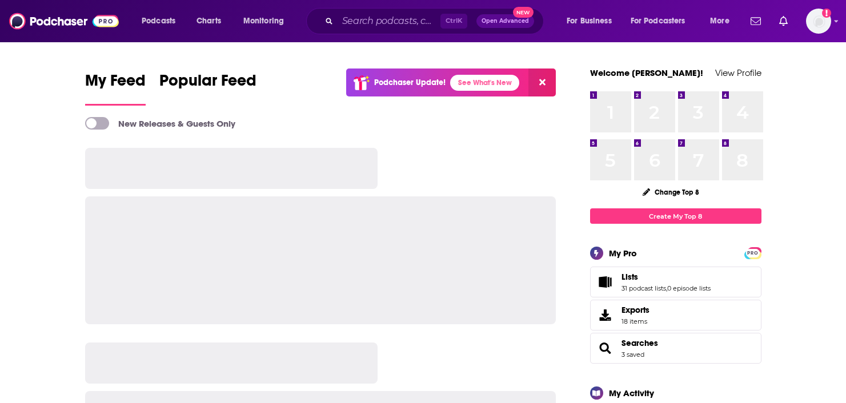 The width and height of the screenshot is (846, 403). What do you see at coordinates (505, 21) in the screenshot?
I see `button: Open AdvancedNew` at bounding box center [505, 21].